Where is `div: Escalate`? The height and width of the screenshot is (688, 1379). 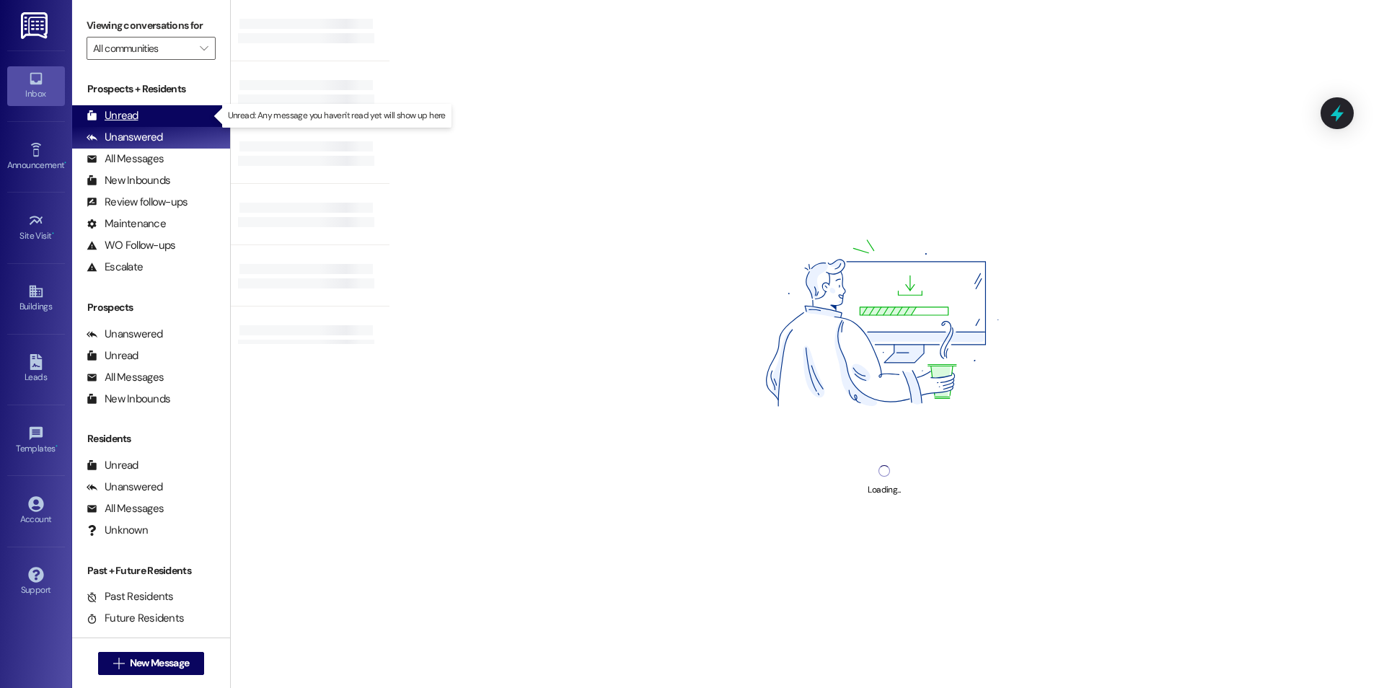
div: Escalate is located at coordinates (115, 267).